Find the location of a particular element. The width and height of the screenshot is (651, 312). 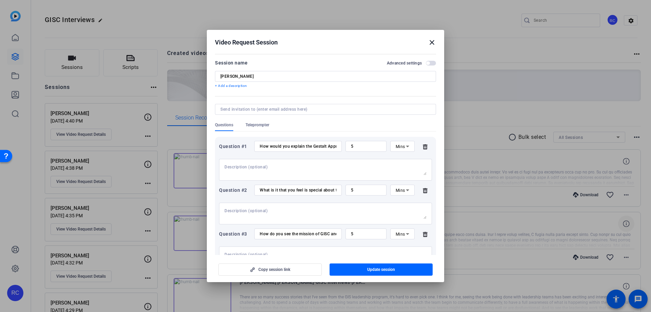

input: Enter Session Name is located at coordinates (325, 76).